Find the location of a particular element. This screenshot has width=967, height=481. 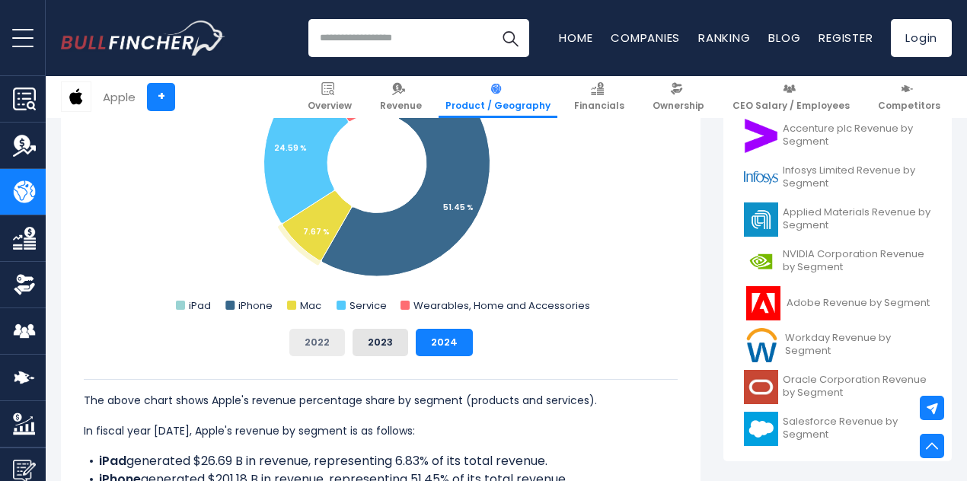

img: AAPL logo is located at coordinates (76, 97).